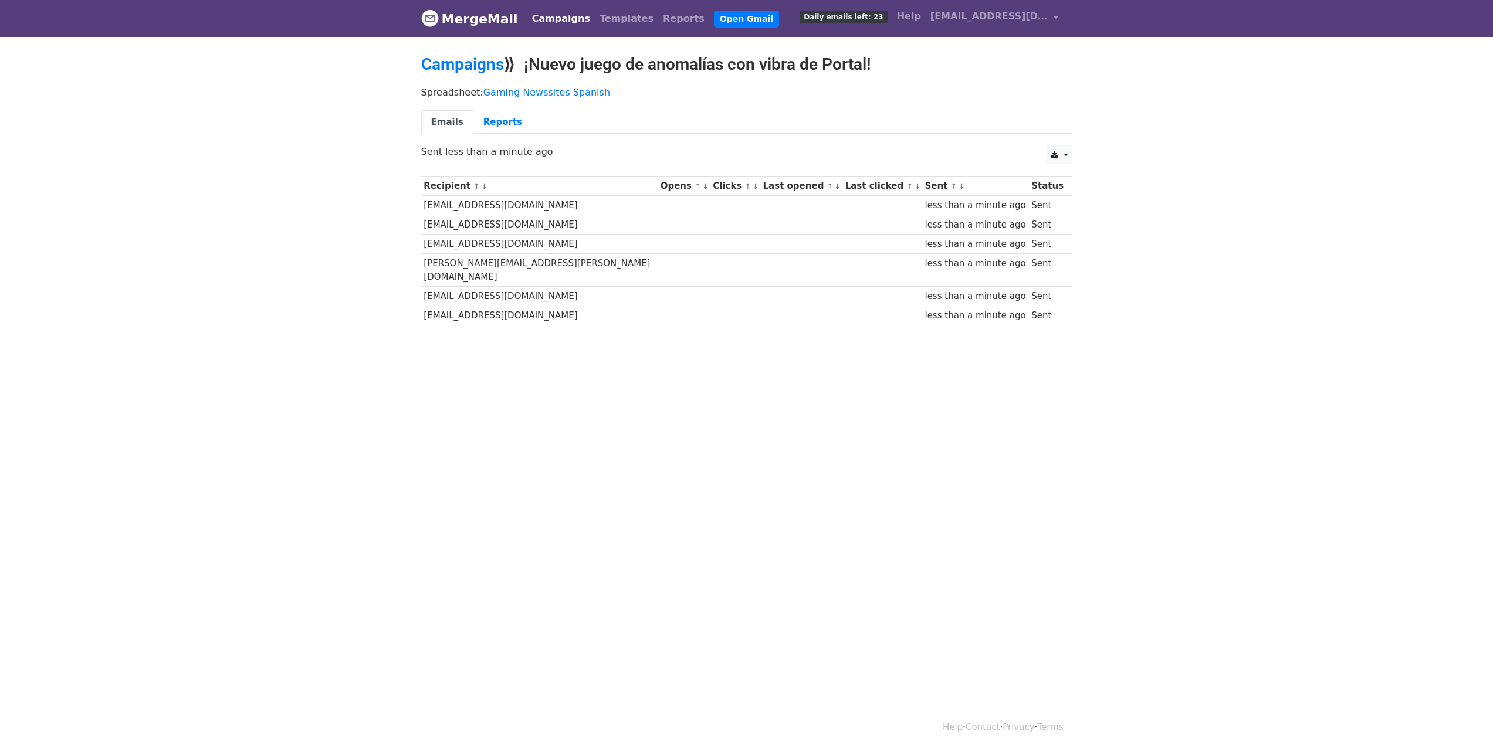 The width and height of the screenshot is (1493, 750). What do you see at coordinates (1050, 727) in the screenshot?
I see `a: Terms` at bounding box center [1050, 727].